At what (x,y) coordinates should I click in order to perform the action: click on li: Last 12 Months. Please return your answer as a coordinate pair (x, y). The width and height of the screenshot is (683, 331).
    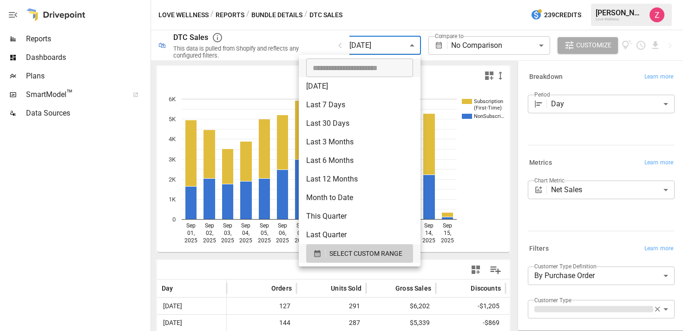
    Looking at the image, I should click on (360, 179).